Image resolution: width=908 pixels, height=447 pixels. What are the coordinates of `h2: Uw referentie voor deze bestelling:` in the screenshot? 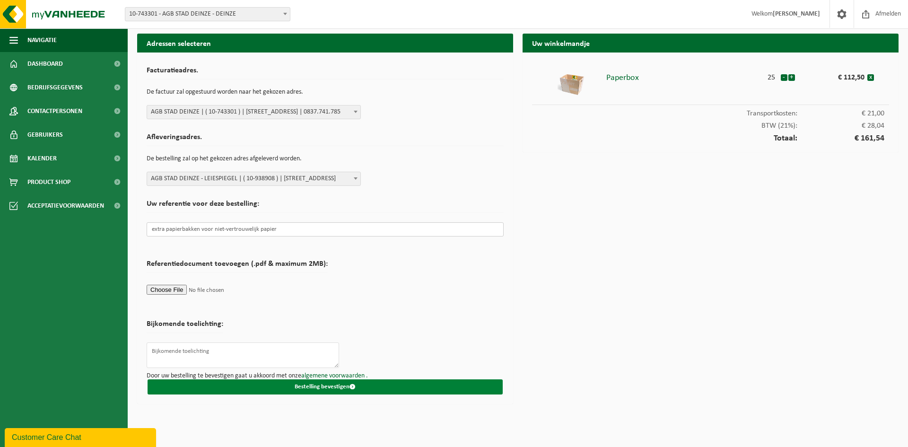 It's located at (325, 206).